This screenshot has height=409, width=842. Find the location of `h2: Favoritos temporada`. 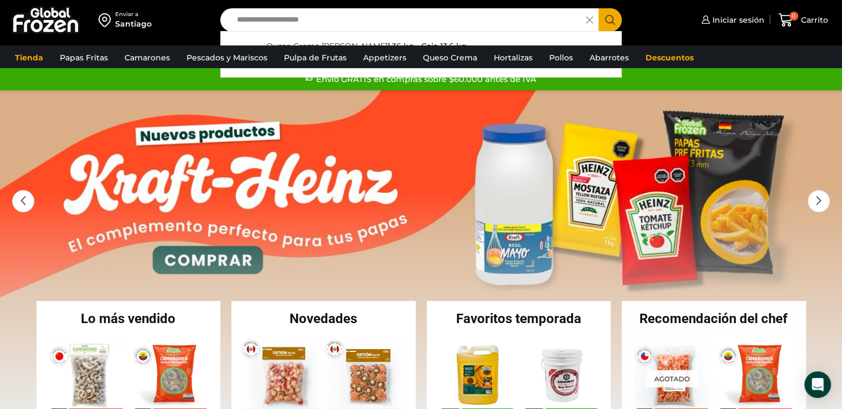

h2: Favoritos temporada is located at coordinates (519, 318).